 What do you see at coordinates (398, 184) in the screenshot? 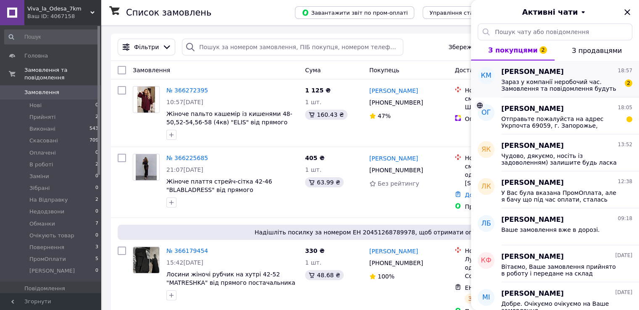
I see `span: Без рейтингу` at bounding box center [398, 184].